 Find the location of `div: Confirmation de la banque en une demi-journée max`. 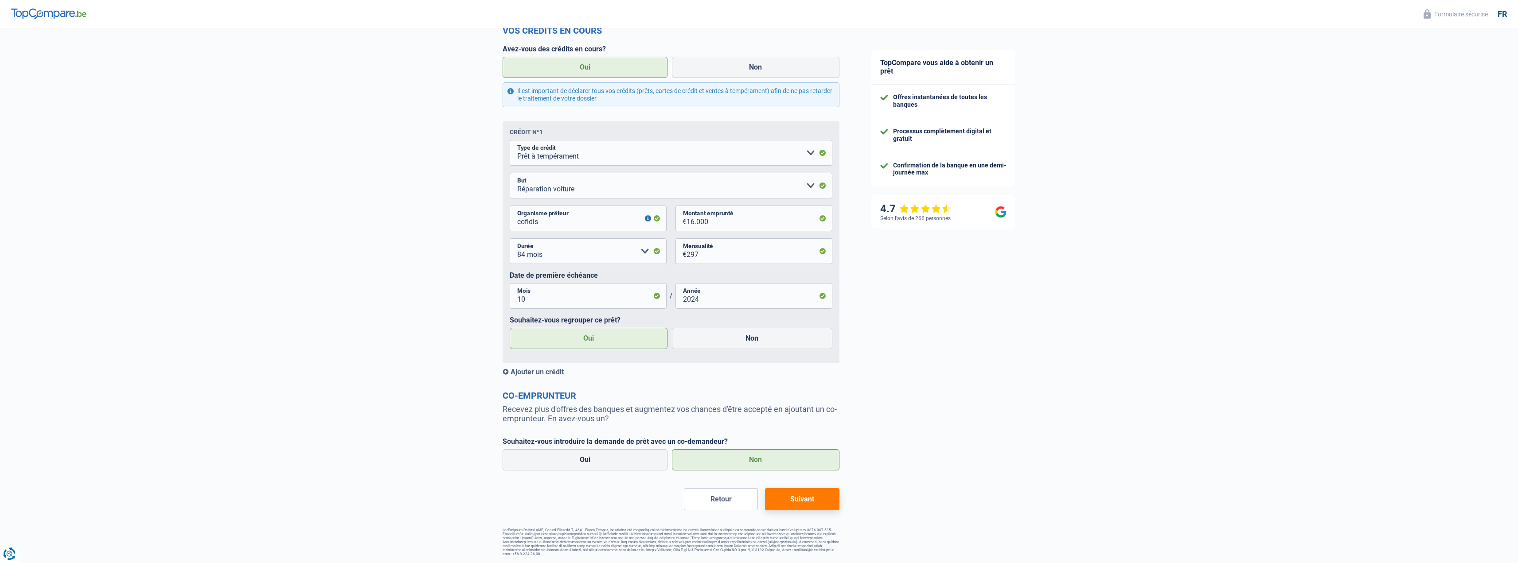

div: Confirmation de la banque en une demi-journée max is located at coordinates (950, 169).